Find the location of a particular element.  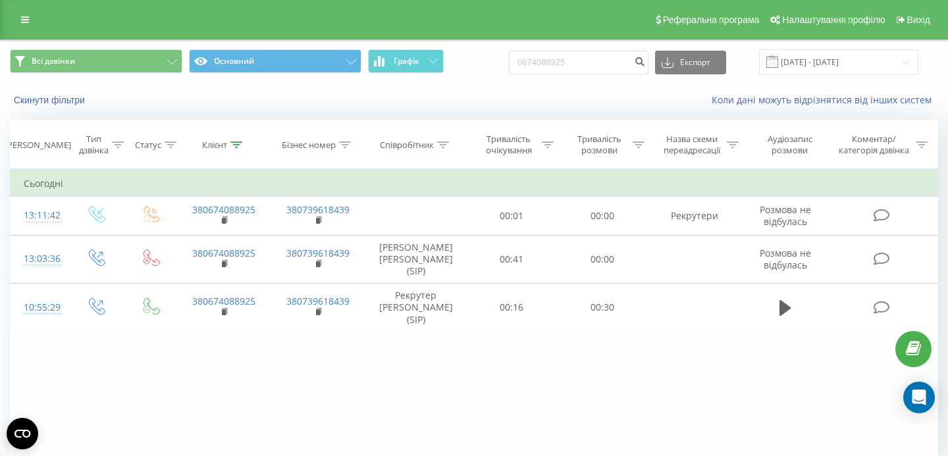

div: Тривалість очікування is located at coordinates (509, 145).